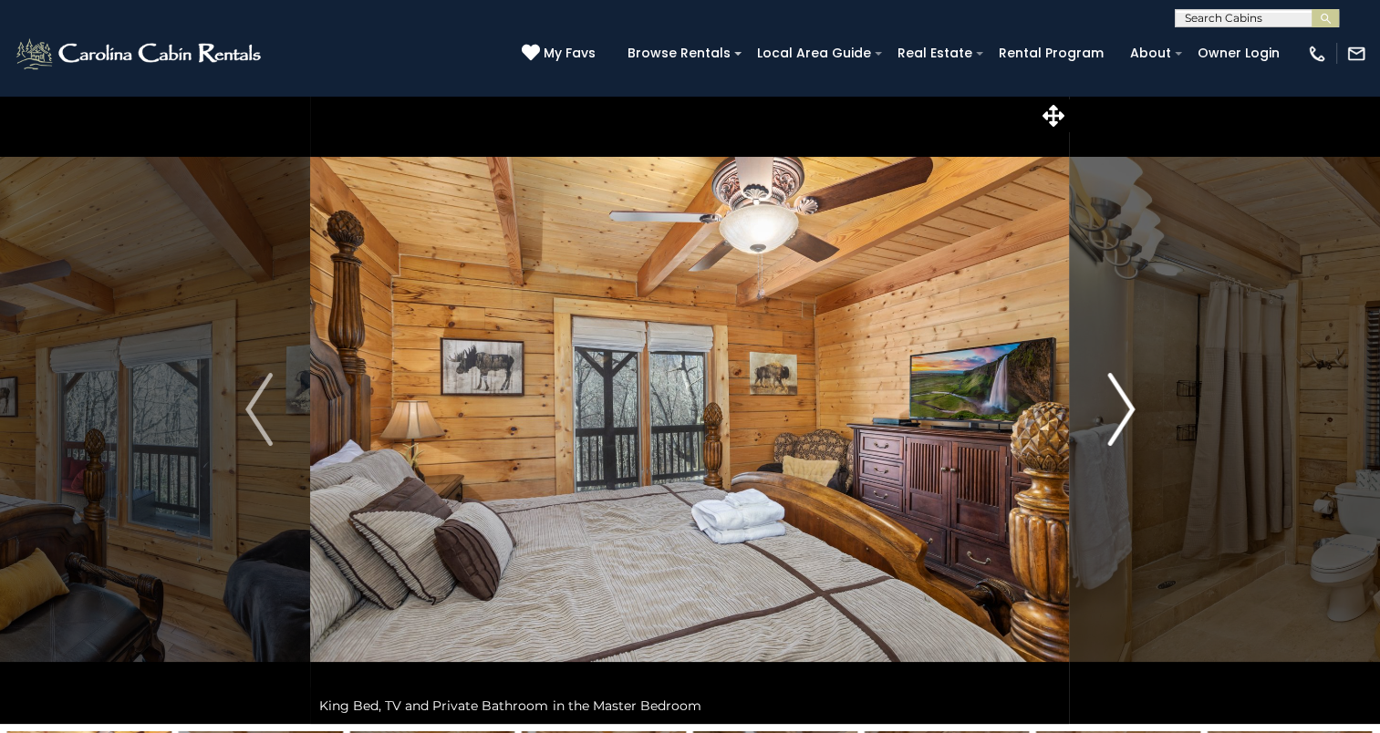 Image resolution: width=1380 pixels, height=733 pixels. What do you see at coordinates (259, 409) in the screenshot?
I see `button: Previous` at bounding box center [259, 409].